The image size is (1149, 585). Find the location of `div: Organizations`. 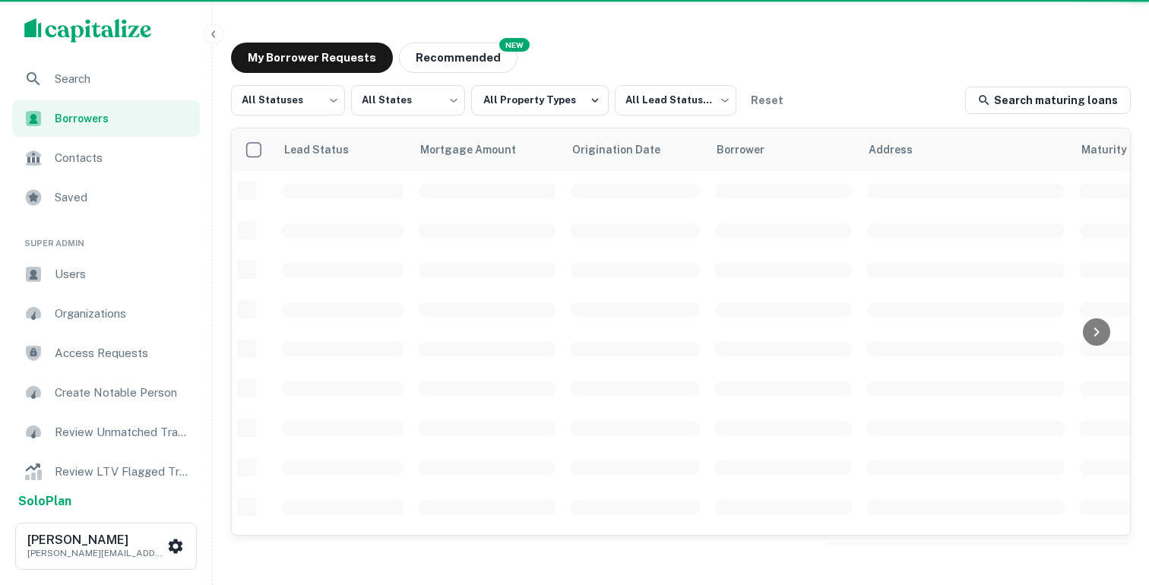

div: Organizations is located at coordinates (106, 314).